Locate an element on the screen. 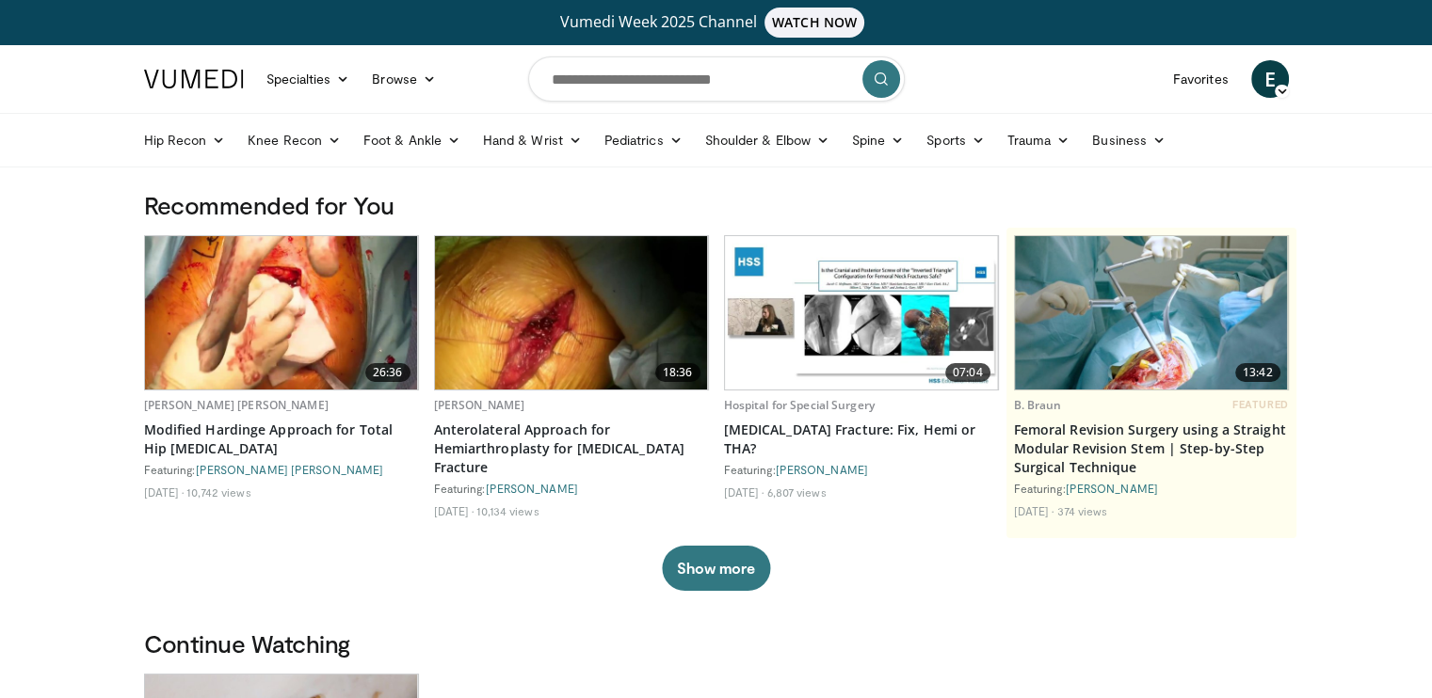 The width and height of the screenshot is (1432, 698). a: Shoulder & Elbow is located at coordinates (767, 140).